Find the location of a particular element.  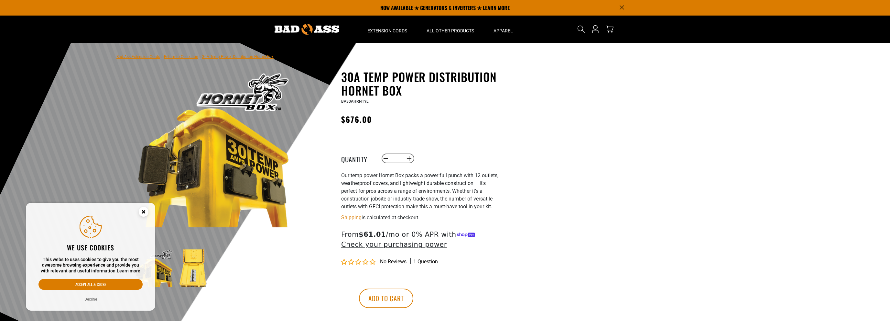

span: 1 question is located at coordinates (426, 261).